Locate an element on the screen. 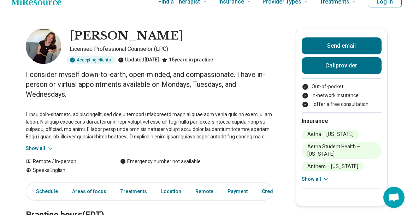 Image resolution: width=413 pixels, height=215 pixels. div: Emergency number not available is located at coordinates (160, 161).